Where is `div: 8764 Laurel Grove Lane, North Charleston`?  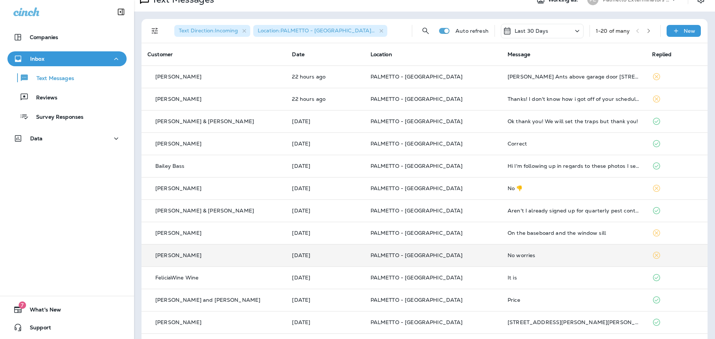
div: 8764 Laurel Grove Lane, North Charleston is located at coordinates (574, 322).